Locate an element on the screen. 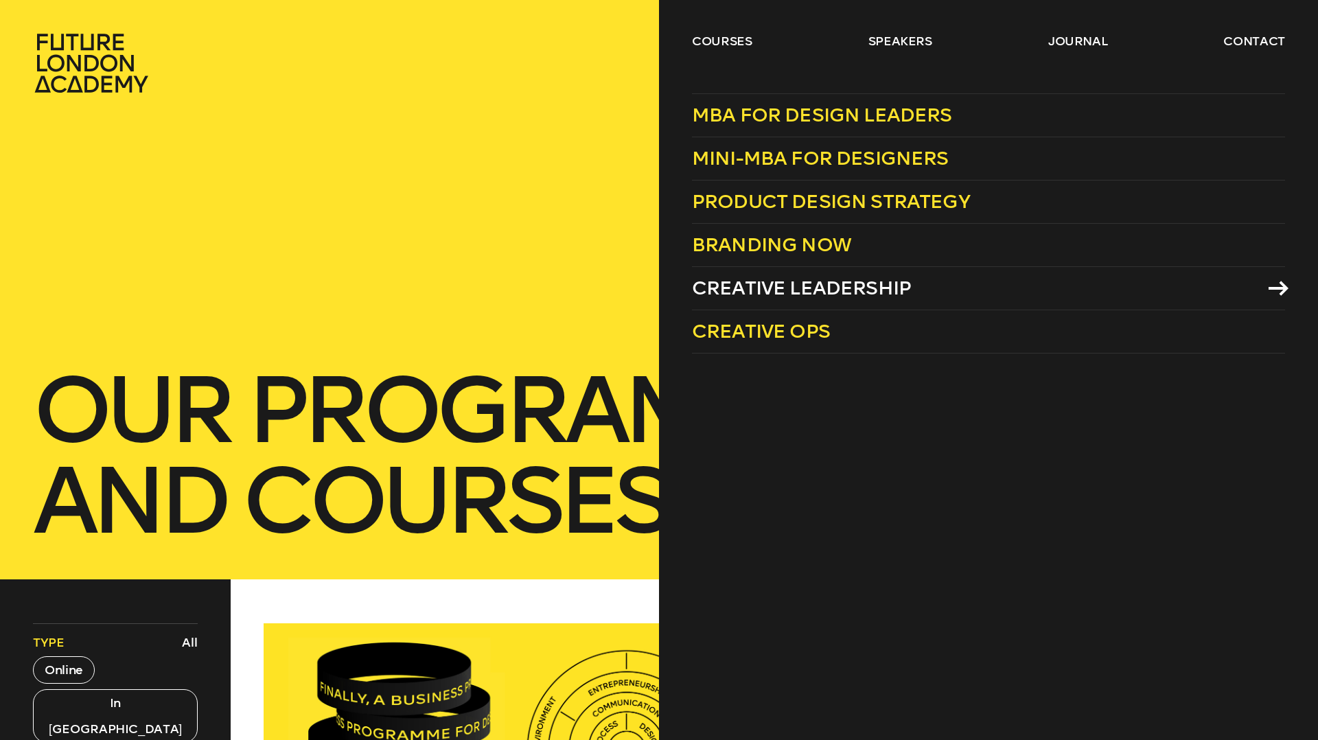  a: Creative Ops is located at coordinates (988, 331).